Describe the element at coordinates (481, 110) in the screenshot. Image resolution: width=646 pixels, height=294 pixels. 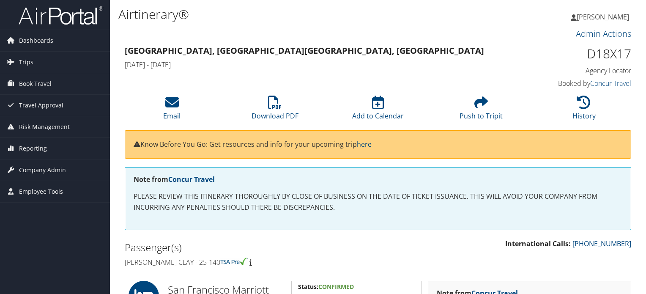
I see `a: Push to Tripit` at that location.